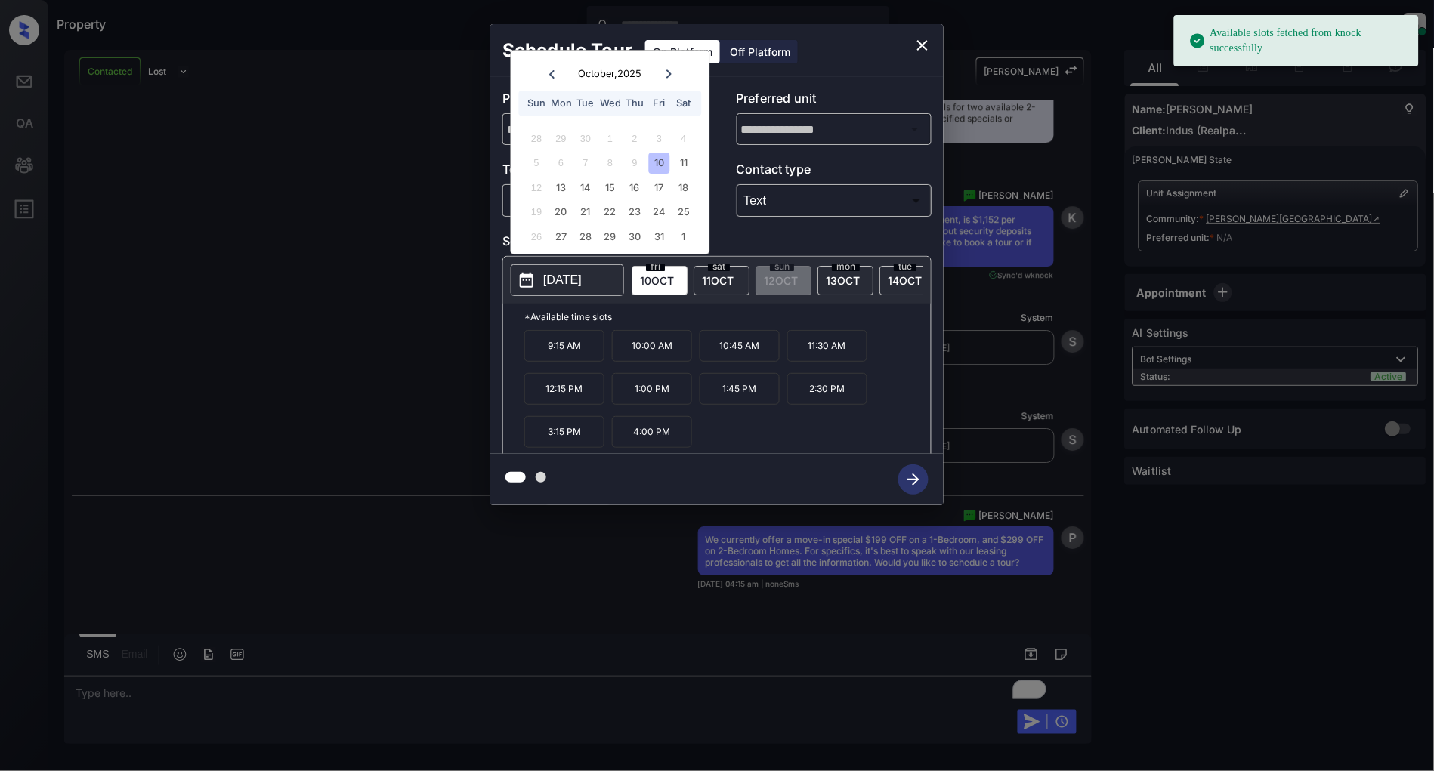 The height and width of the screenshot is (771, 1434). I want to click on div: Not available Wednesday, October 8th, 2025, so click(610, 163).